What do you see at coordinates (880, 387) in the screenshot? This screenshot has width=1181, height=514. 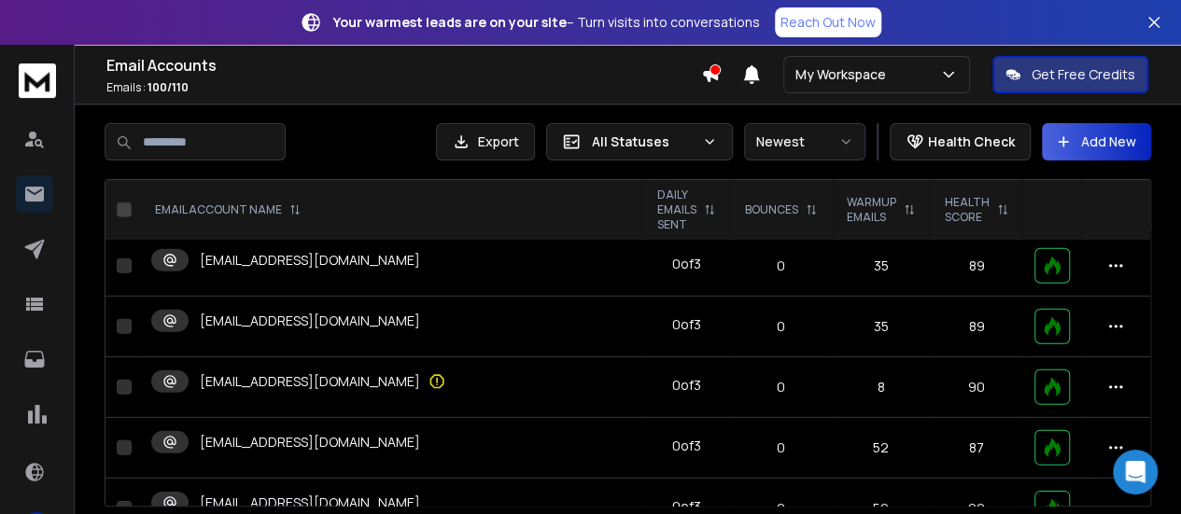 I see `td: 8` at bounding box center [880, 387].